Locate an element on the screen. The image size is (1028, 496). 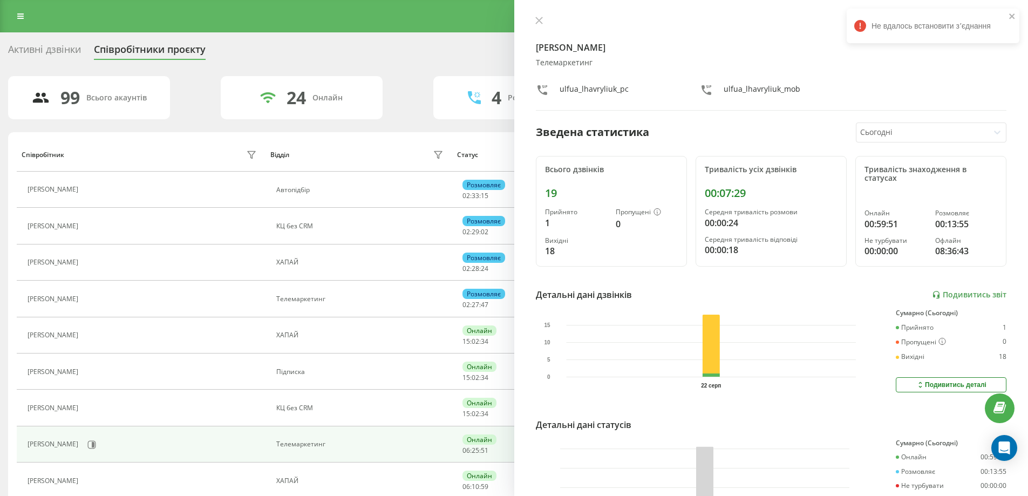
div: Зведена статистика is located at coordinates (593, 132).